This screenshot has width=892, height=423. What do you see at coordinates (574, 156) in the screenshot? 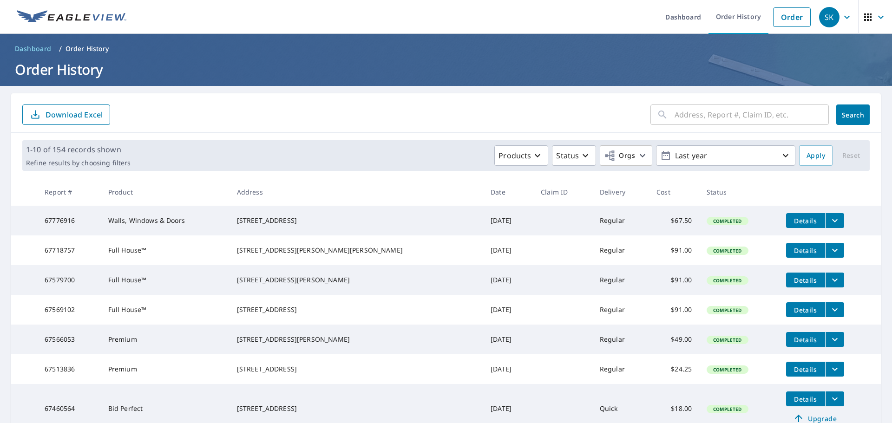
I see `button: Status` at bounding box center [574, 156].